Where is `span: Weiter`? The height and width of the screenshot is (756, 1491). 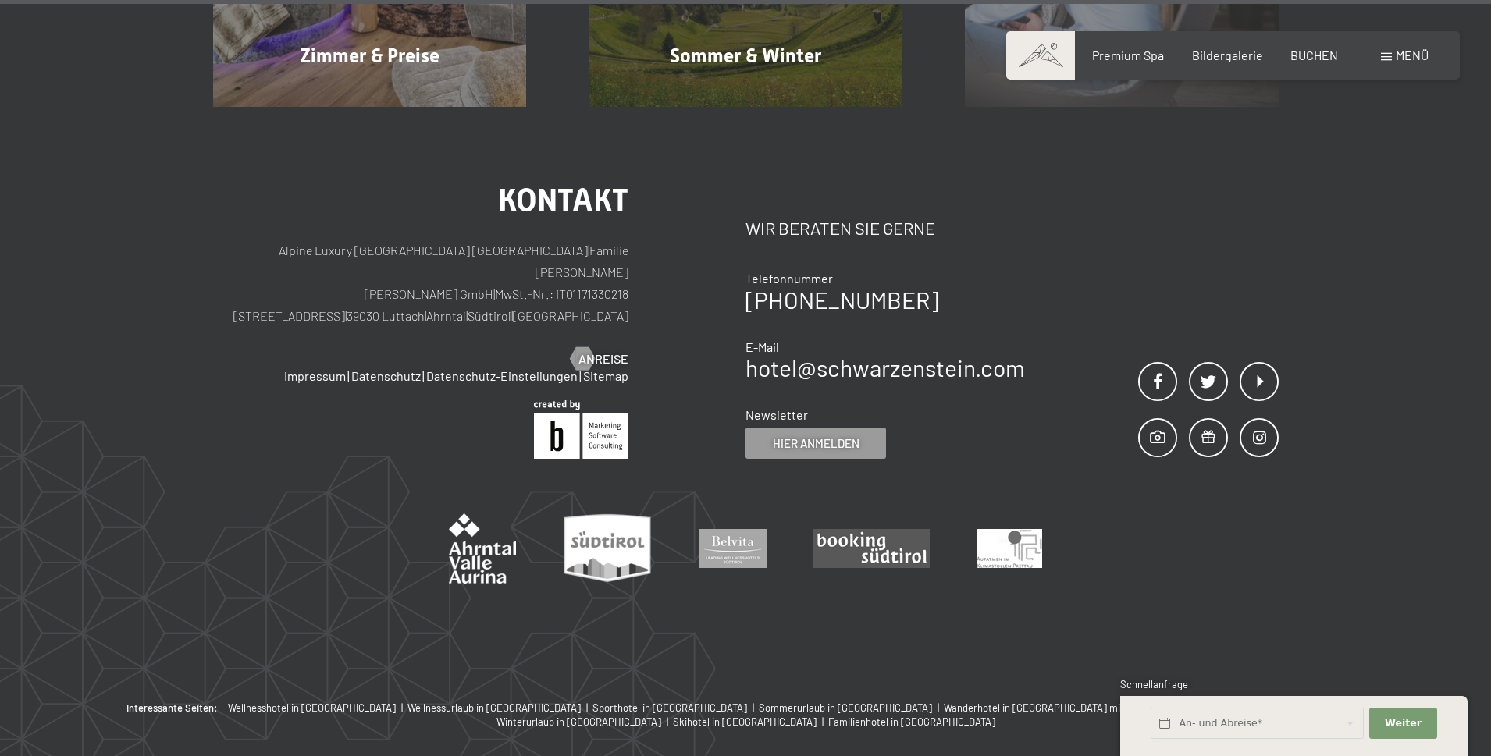 span: Weiter is located at coordinates (1403, 724).